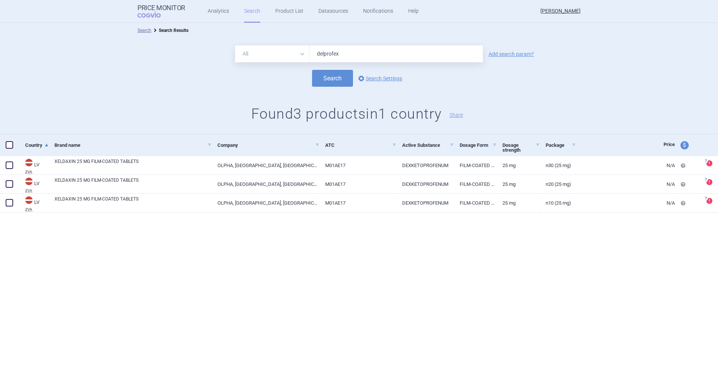 This screenshot has height=392, width=718. Describe the element at coordinates (268, 145) in the screenshot. I see `a: Company` at that location.